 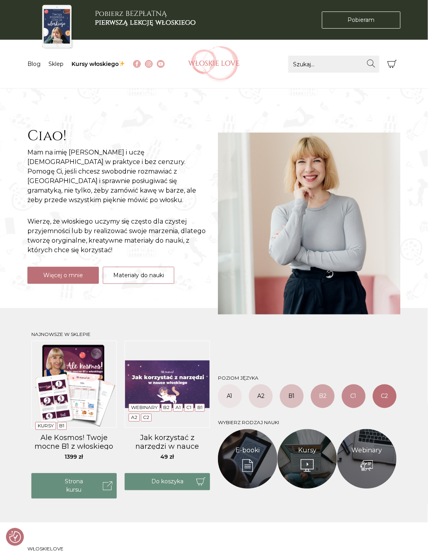 I want to click on span: 49, so click(x=168, y=457).